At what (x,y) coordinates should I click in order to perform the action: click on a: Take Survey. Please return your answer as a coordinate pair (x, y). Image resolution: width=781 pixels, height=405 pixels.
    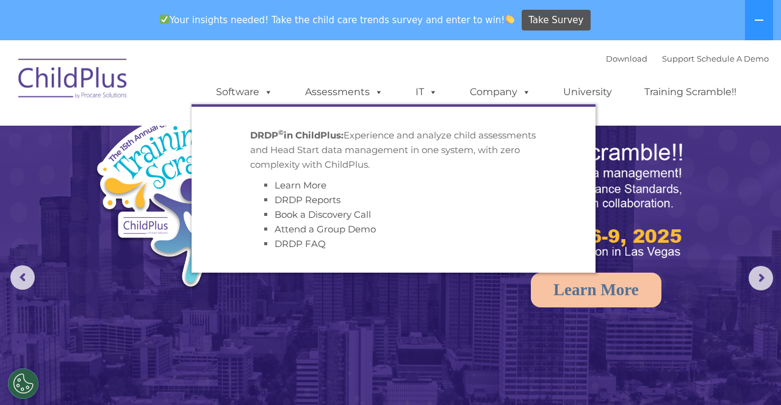
    Looking at the image, I should click on (556, 20).